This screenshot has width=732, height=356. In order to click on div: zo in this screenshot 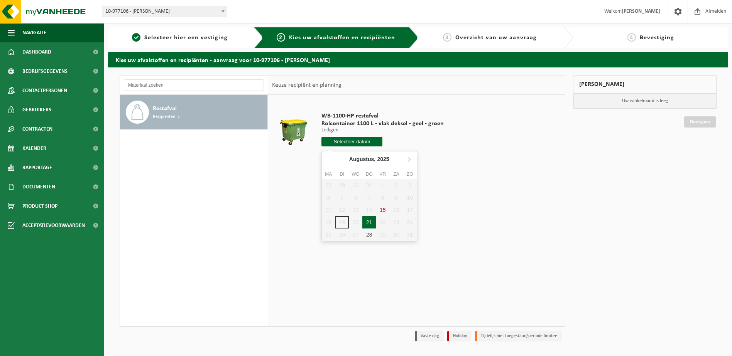, I will do `click(410, 174)`.